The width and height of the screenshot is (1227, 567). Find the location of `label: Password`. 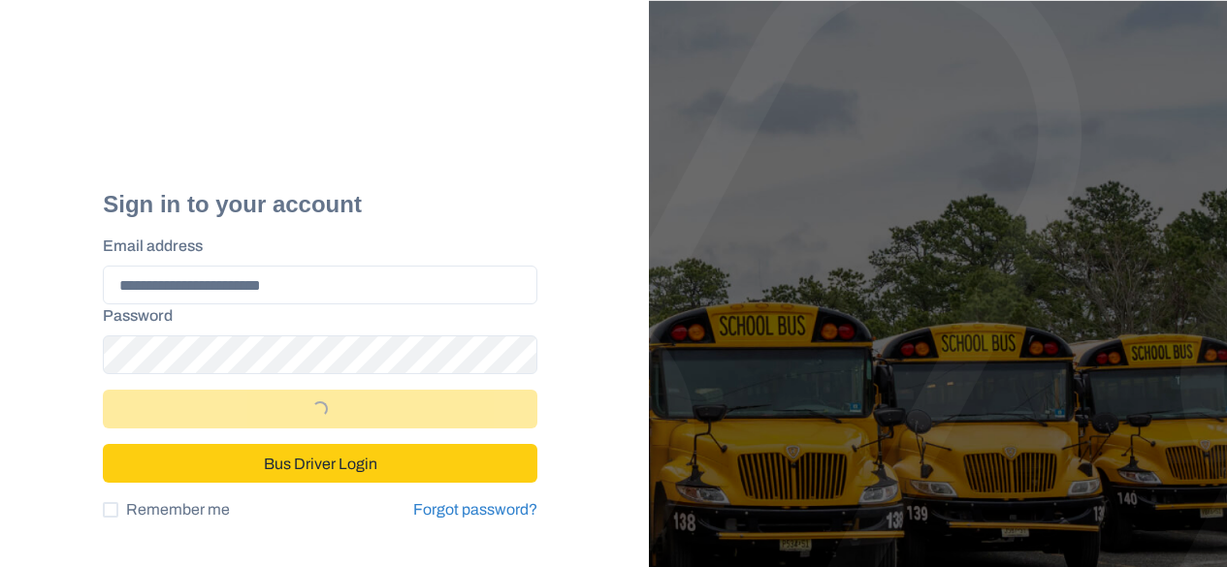

label: Password is located at coordinates (314, 316).